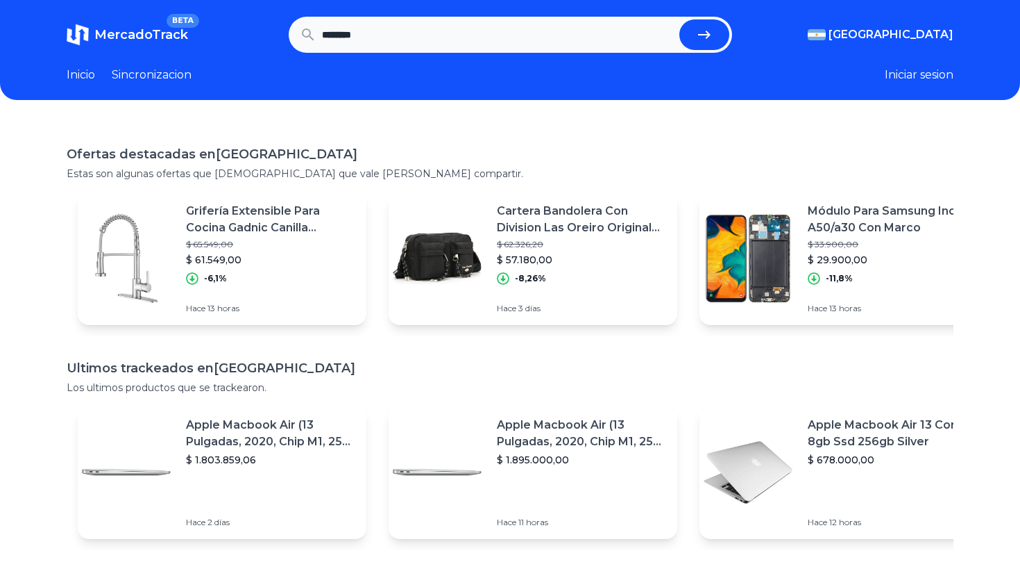  What do you see at coordinates (81, 75) in the screenshot?
I see `a: Inicio` at bounding box center [81, 75].